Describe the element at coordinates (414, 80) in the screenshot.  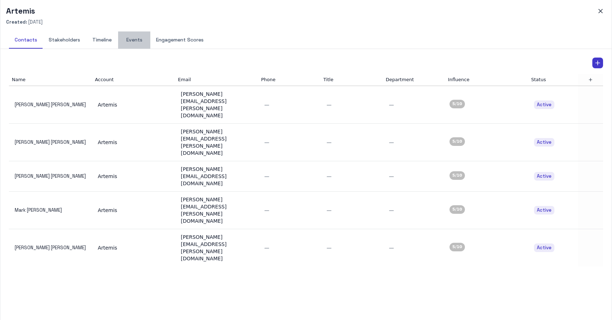
I see `div: Department` at that location.